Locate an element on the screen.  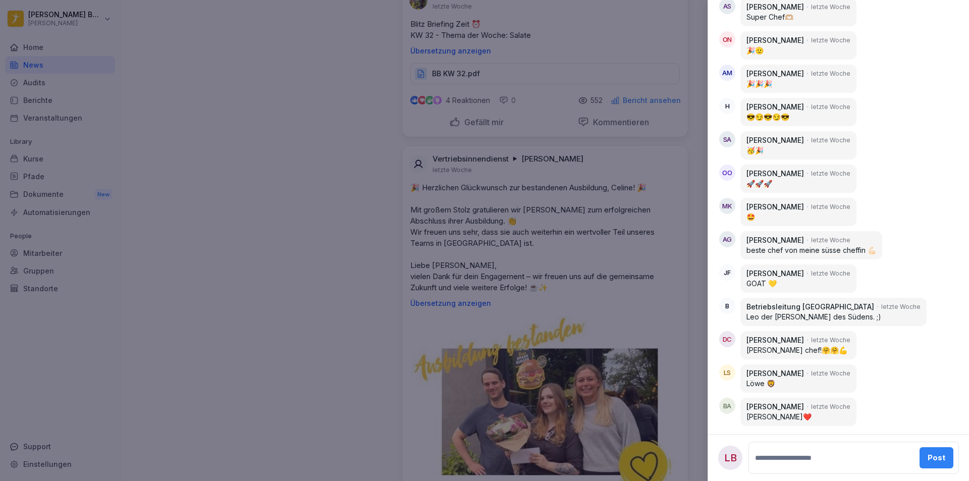
button: Post is located at coordinates (936, 458).